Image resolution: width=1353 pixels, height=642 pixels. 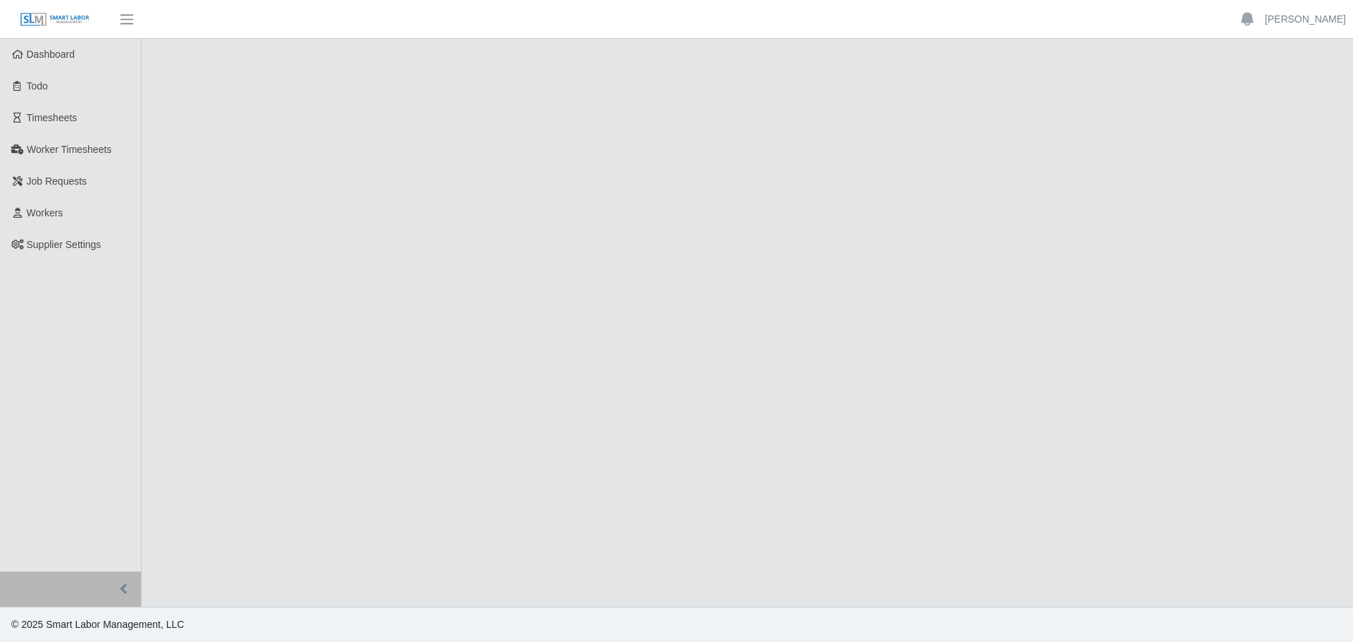 What do you see at coordinates (97, 625) in the screenshot?
I see `span: © 2025 Smart Labor Management, LLC` at bounding box center [97, 625].